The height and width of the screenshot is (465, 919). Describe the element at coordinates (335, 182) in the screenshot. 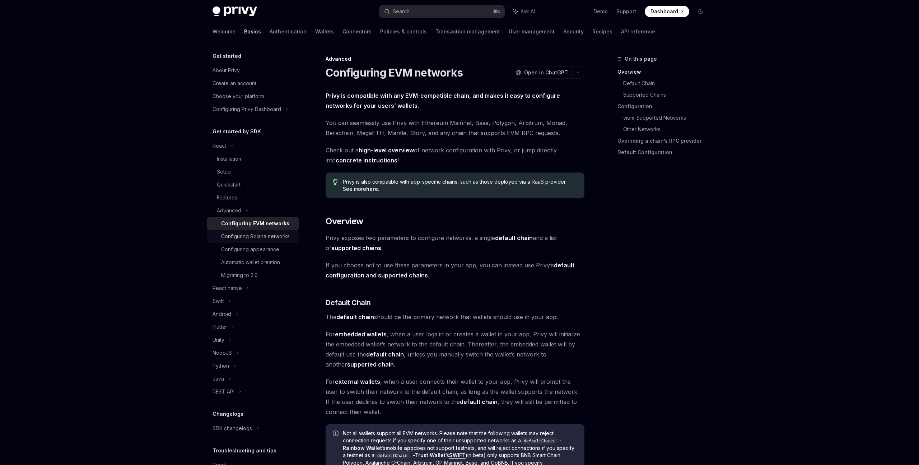

I see `svg: Tip` at that location.